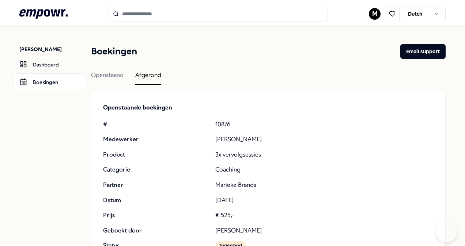  Describe the element at coordinates (324, 155) in the screenshot. I see `p: 3x vervolgsessies` at that location.